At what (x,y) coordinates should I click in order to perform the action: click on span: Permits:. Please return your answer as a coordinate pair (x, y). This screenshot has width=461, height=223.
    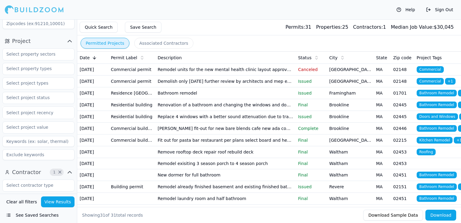
    Looking at the image, I should click on (295, 27).